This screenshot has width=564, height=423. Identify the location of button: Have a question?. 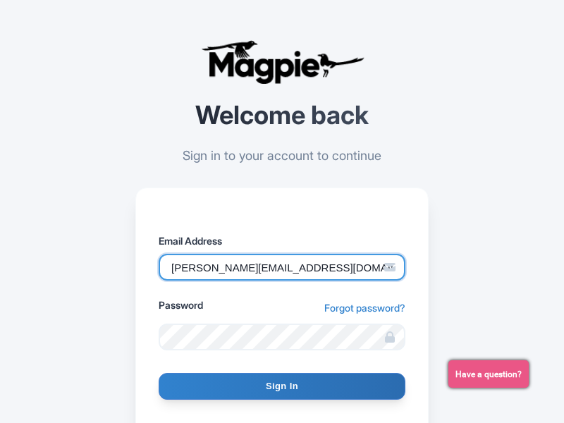
(489, 374).